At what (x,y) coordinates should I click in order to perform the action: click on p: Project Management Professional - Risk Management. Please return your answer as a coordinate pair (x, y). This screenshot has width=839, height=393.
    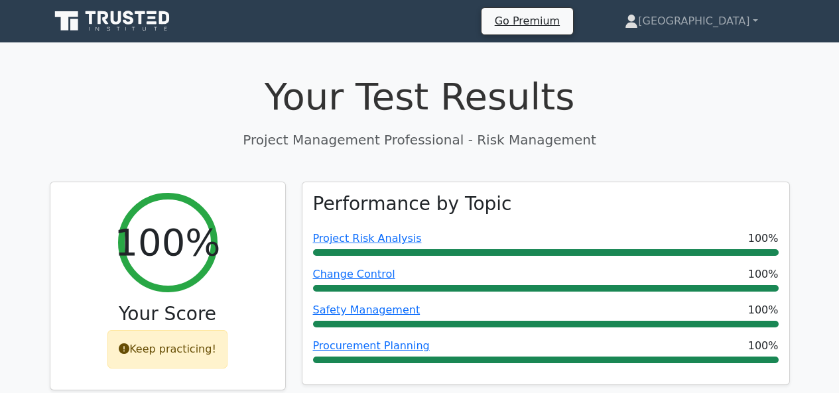
    Looking at the image, I should click on (420, 140).